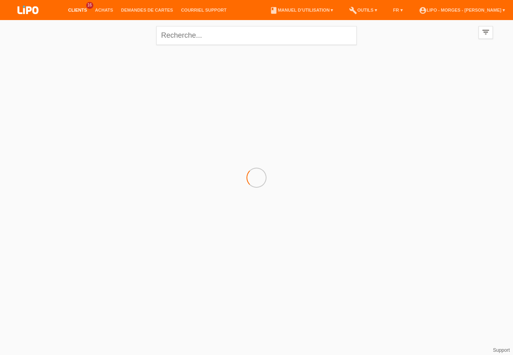  I want to click on a: Demandes de cartes, so click(147, 10).